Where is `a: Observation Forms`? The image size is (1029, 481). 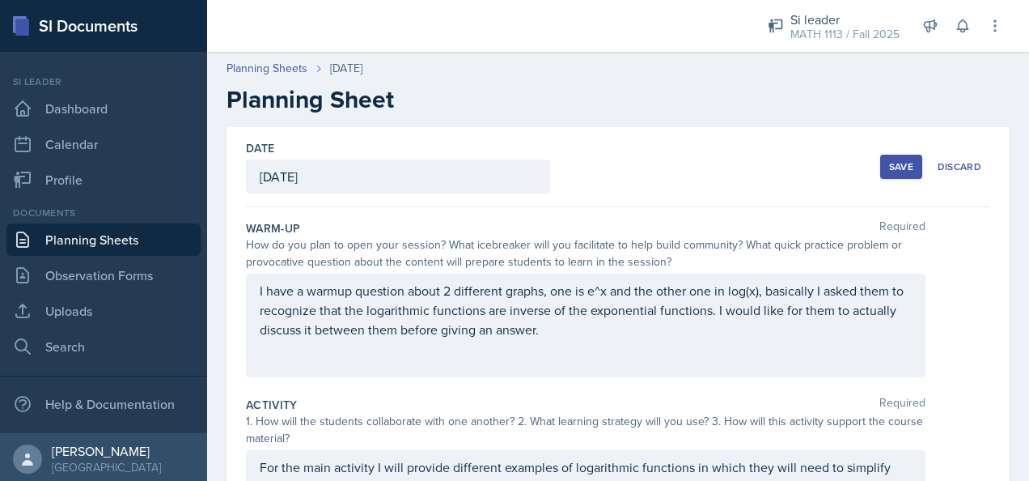 a: Observation Forms is located at coordinates (104, 275).